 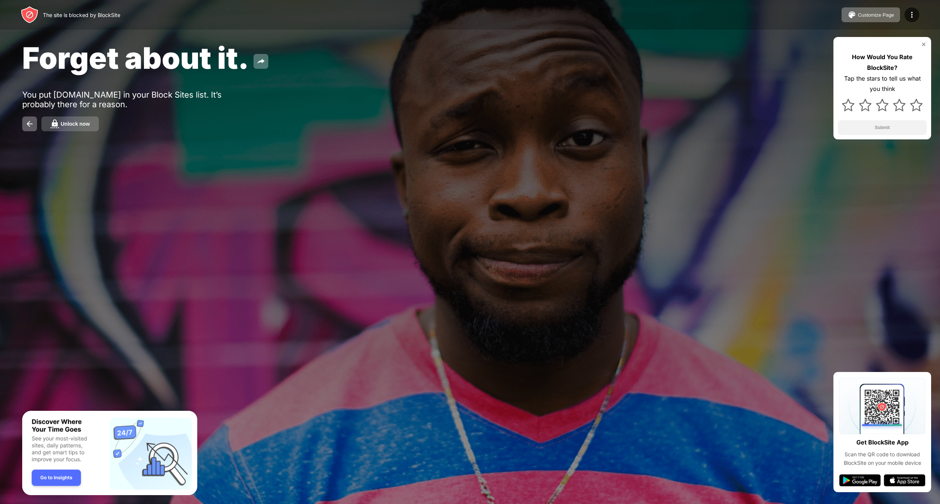 I want to click on img: qrcode.svg, so click(x=882, y=406).